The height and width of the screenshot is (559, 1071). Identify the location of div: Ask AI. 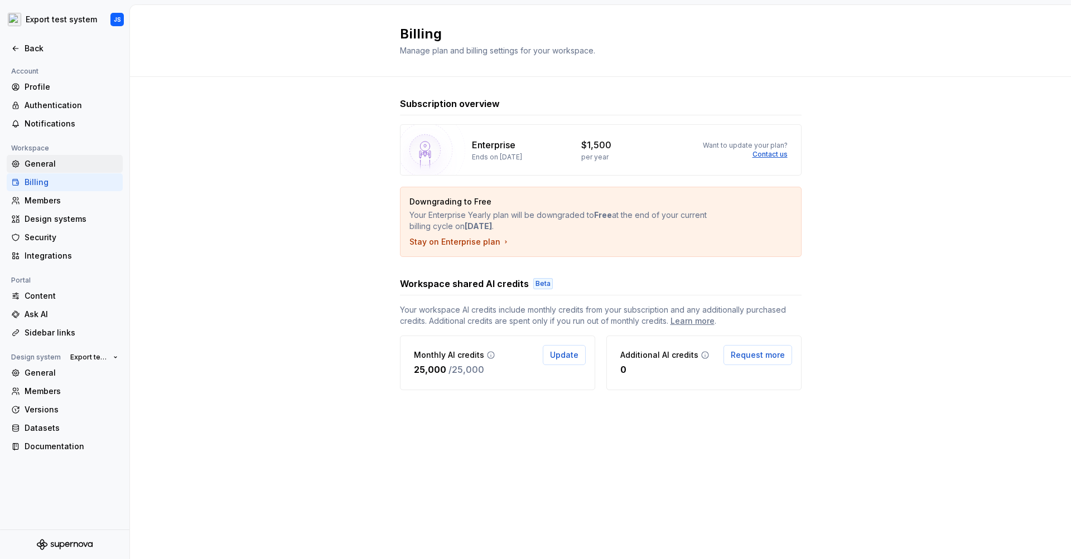
(71, 315).